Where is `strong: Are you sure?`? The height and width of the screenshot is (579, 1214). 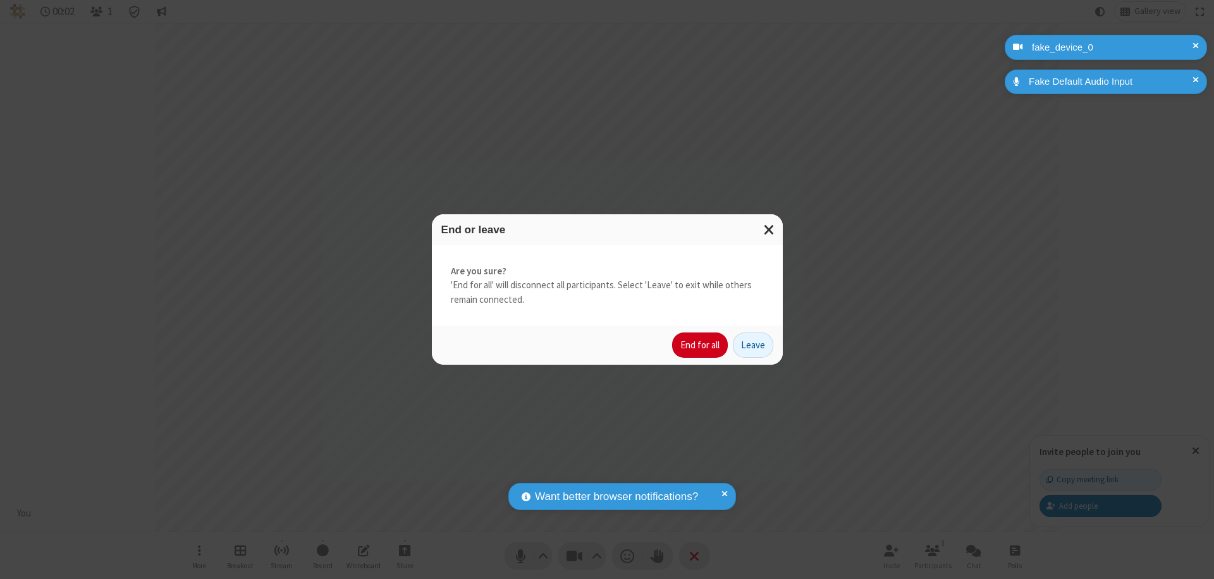
strong: Are you sure? is located at coordinates (607, 271).